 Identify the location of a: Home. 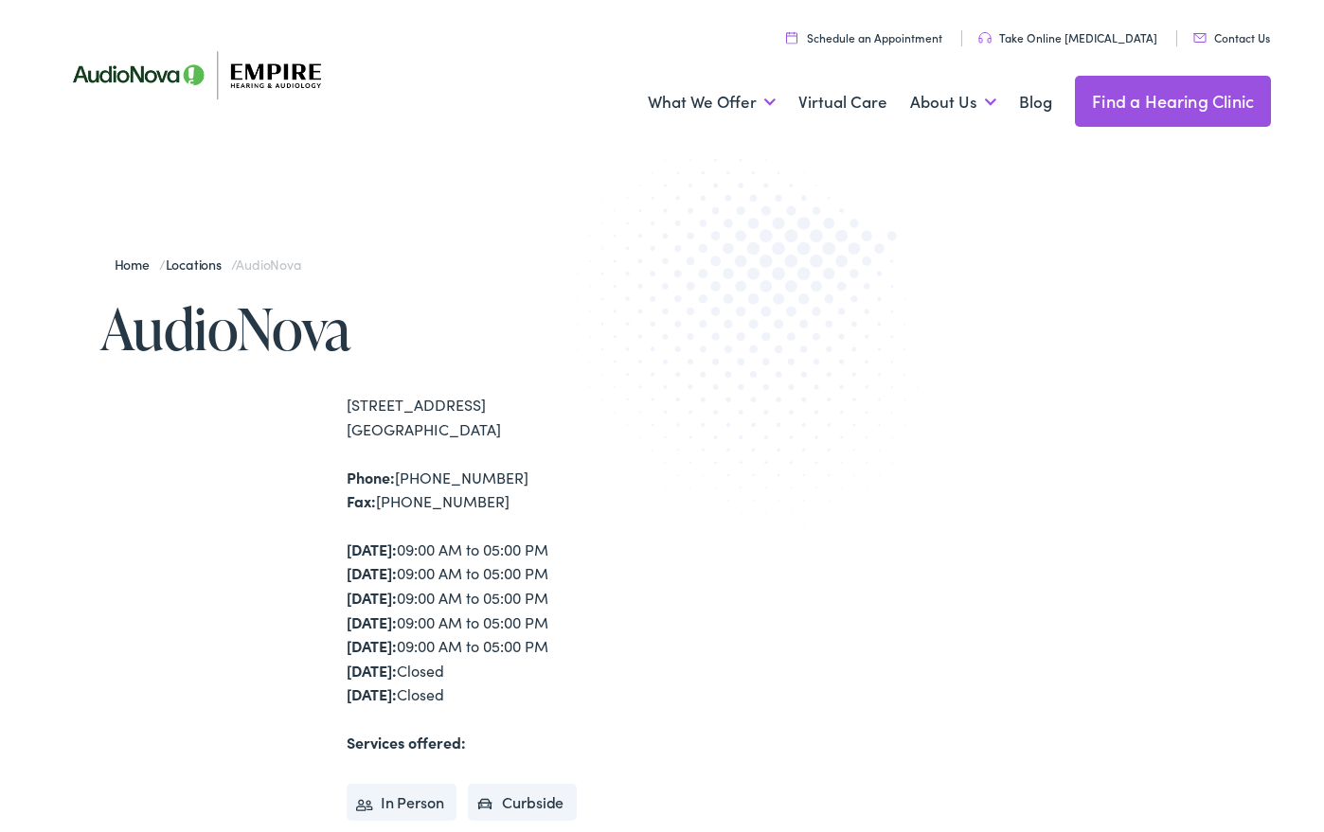
(136, 264).